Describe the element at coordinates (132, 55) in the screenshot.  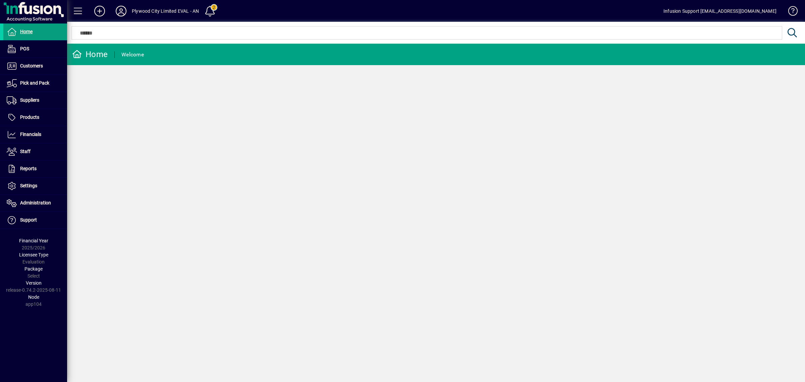
I see `div: Welcome` at that location.